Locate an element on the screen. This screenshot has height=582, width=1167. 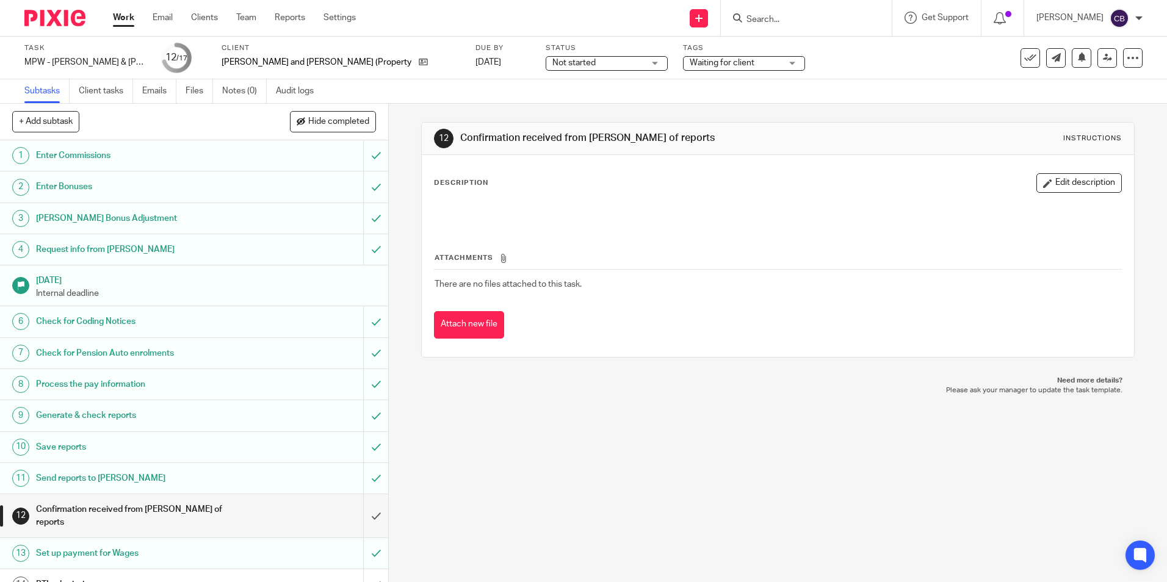
div: 4 is located at coordinates (21, 250).